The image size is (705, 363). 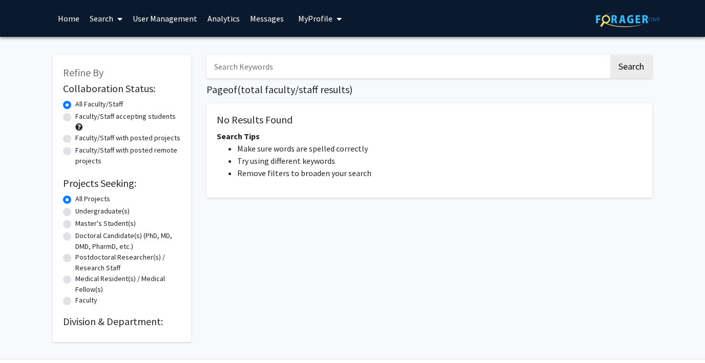 What do you see at coordinates (99, 104) in the screenshot?
I see `label: All Faculty/Staff` at bounding box center [99, 104].